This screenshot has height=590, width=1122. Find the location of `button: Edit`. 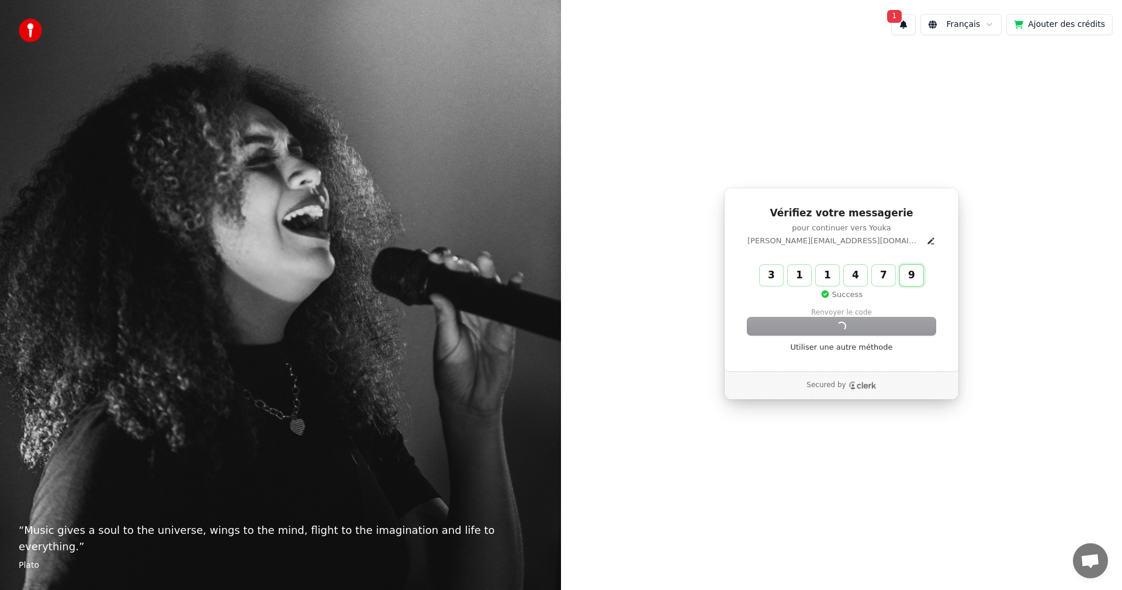

button: Edit is located at coordinates (931, 241).